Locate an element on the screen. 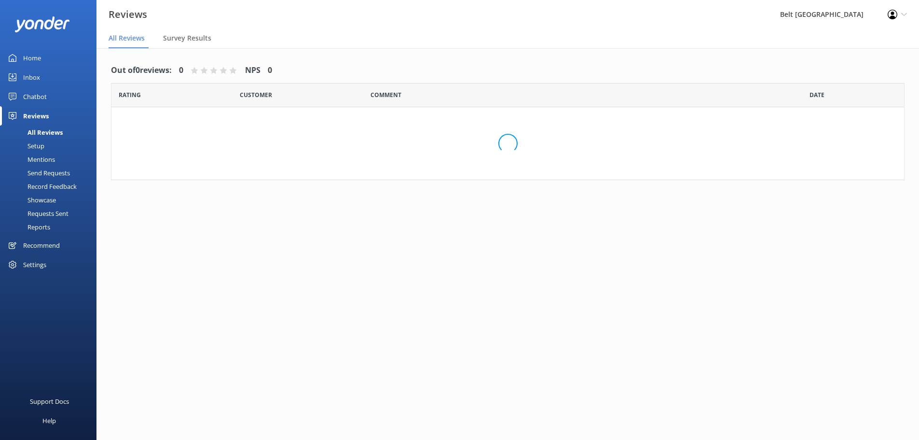 The height and width of the screenshot is (440, 919). a: Showcase is located at coordinates (51, 200).